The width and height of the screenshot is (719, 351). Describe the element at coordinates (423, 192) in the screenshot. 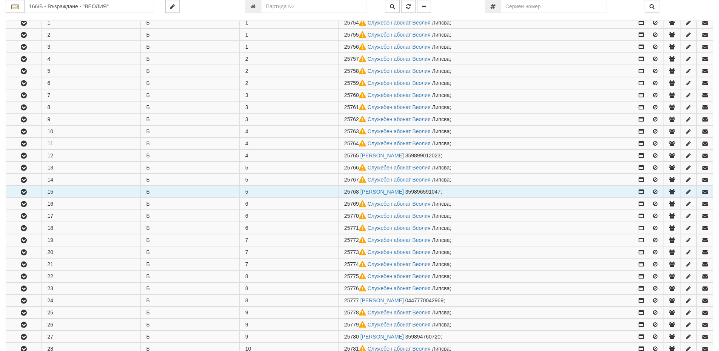

I see `span: 359896591047` at that location.